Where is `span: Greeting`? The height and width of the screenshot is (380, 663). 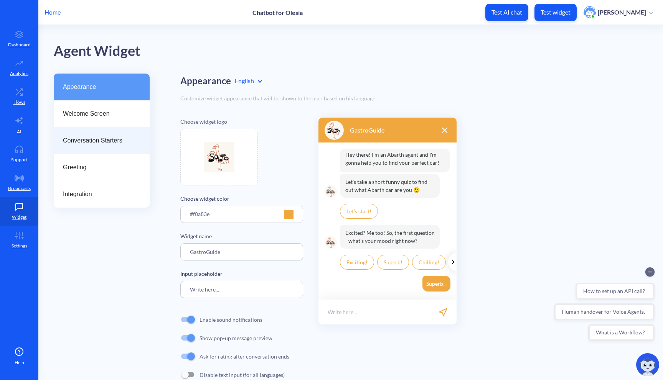 span: Greeting is located at coordinates (99, 168).